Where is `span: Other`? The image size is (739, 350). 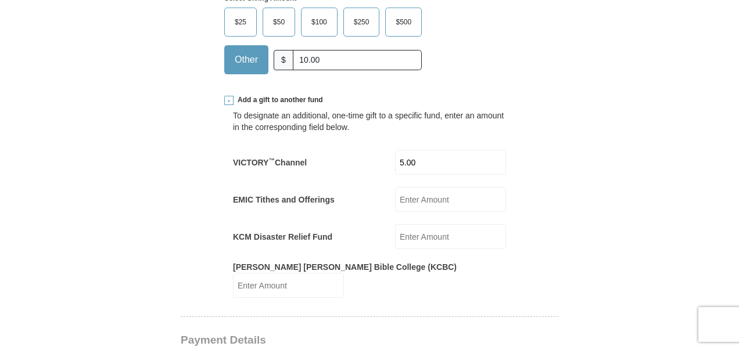
span: Other is located at coordinates (246, 60).